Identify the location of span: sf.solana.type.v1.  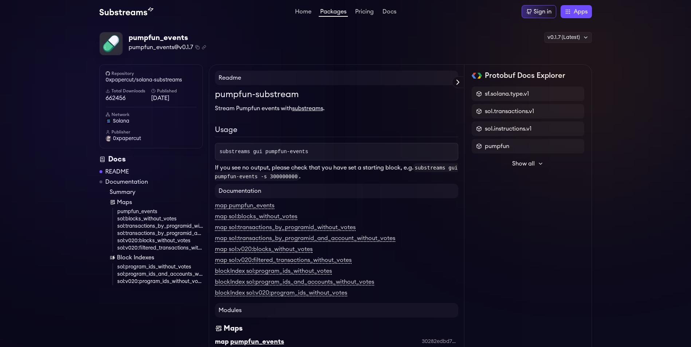
(507, 94).